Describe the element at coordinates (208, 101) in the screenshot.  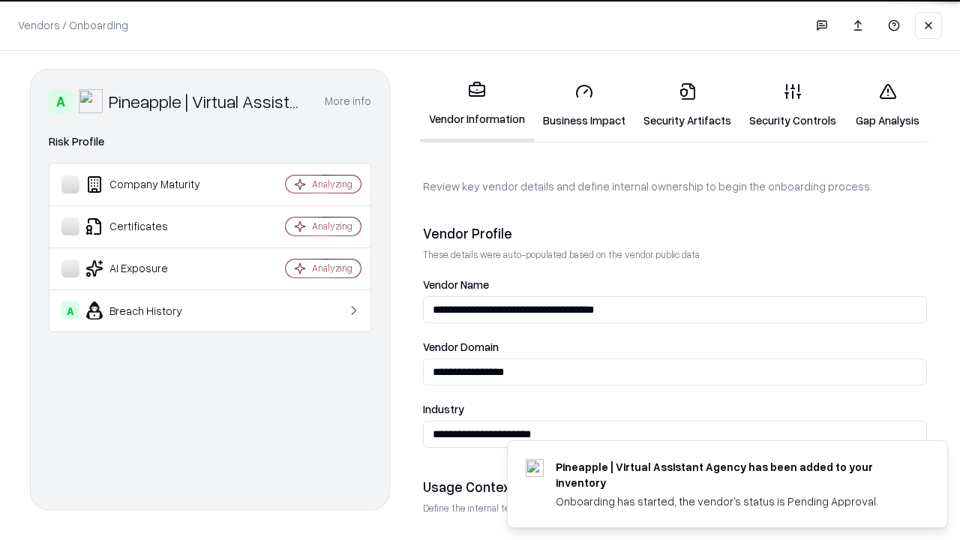
I see `div: Pineapple | Virtual Assistant Agency` at that location.